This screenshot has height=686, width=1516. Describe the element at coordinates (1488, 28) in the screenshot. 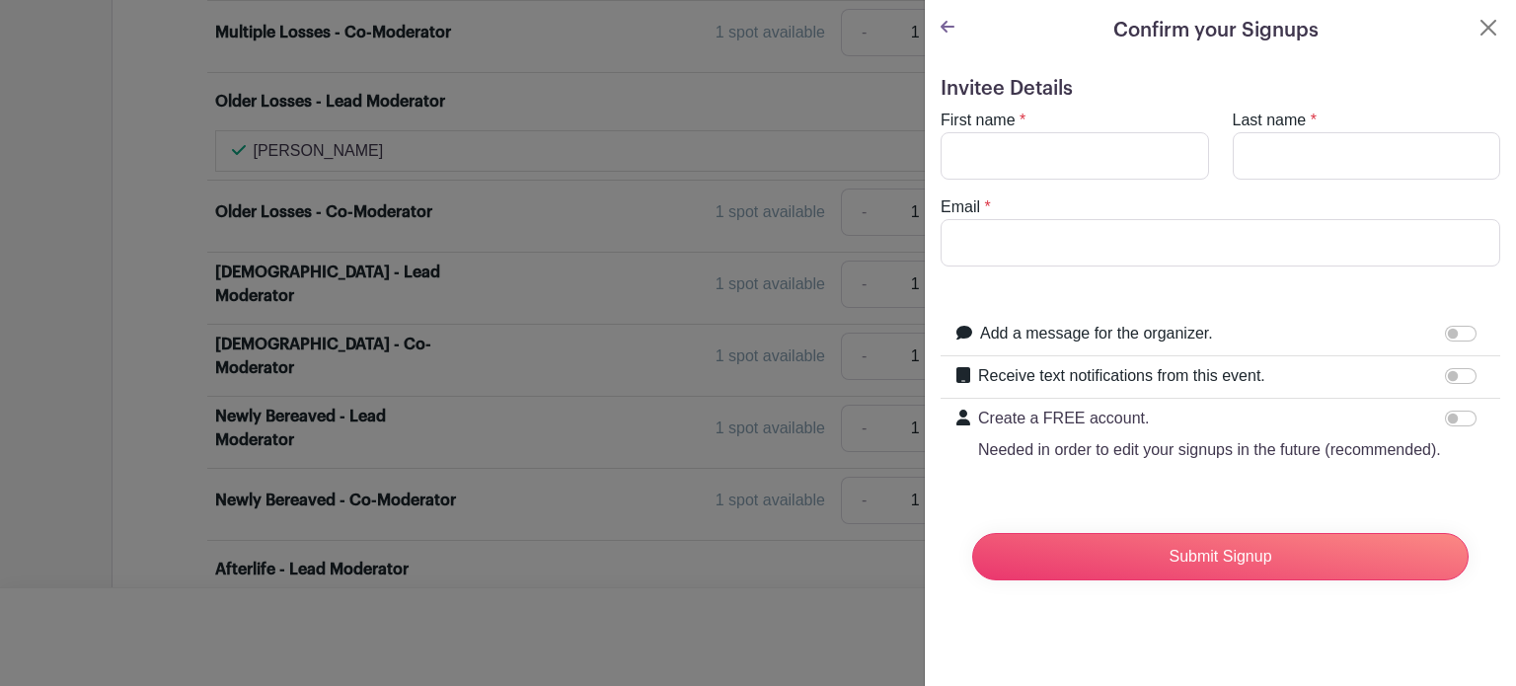

I see `button: Close` at that location.